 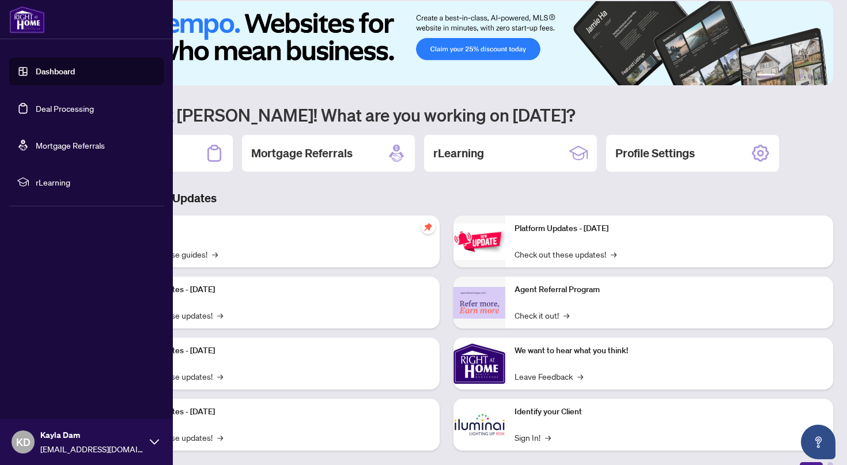 I want to click on p: Self-Help, so click(x=276, y=229).